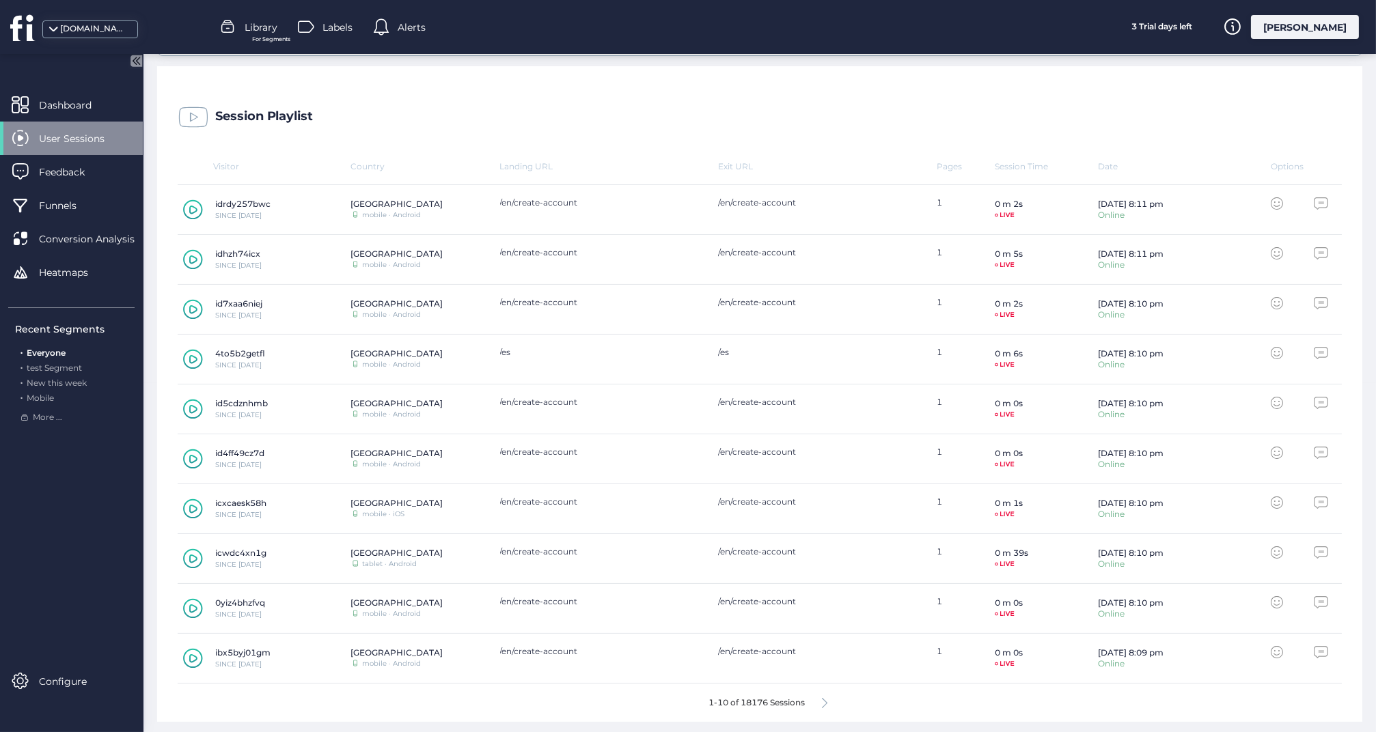 The height and width of the screenshot is (732, 1376). Describe the element at coordinates (243, 204) in the screenshot. I see `div: idrdy257bwc` at that location.